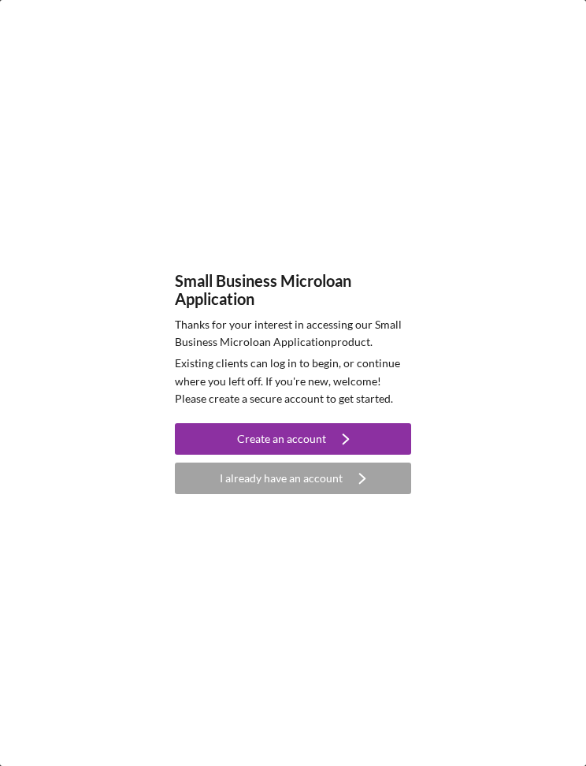 The height and width of the screenshot is (766, 586). What do you see at coordinates (293, 441) in the screenshot?
I see `a: Create an account` at bounding box center [293, 441].